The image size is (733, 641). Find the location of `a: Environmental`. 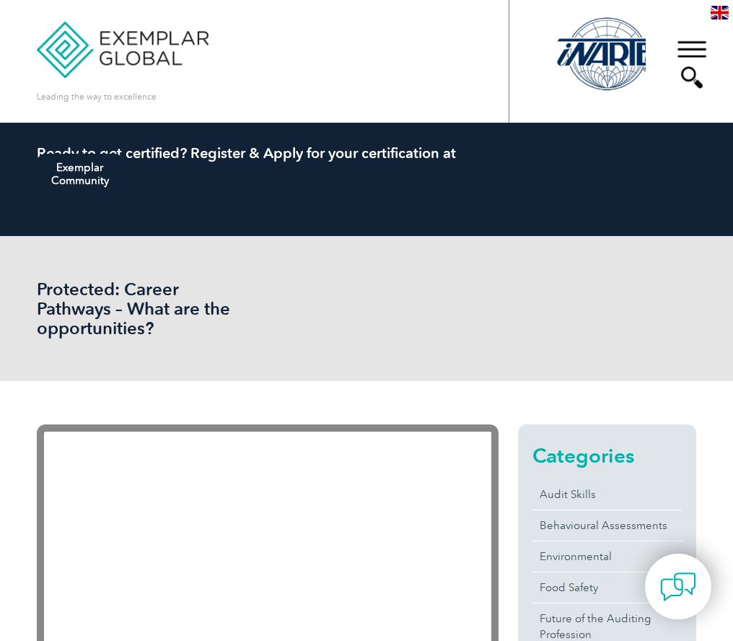

a: Environmental is located at coordinates (607, 556).